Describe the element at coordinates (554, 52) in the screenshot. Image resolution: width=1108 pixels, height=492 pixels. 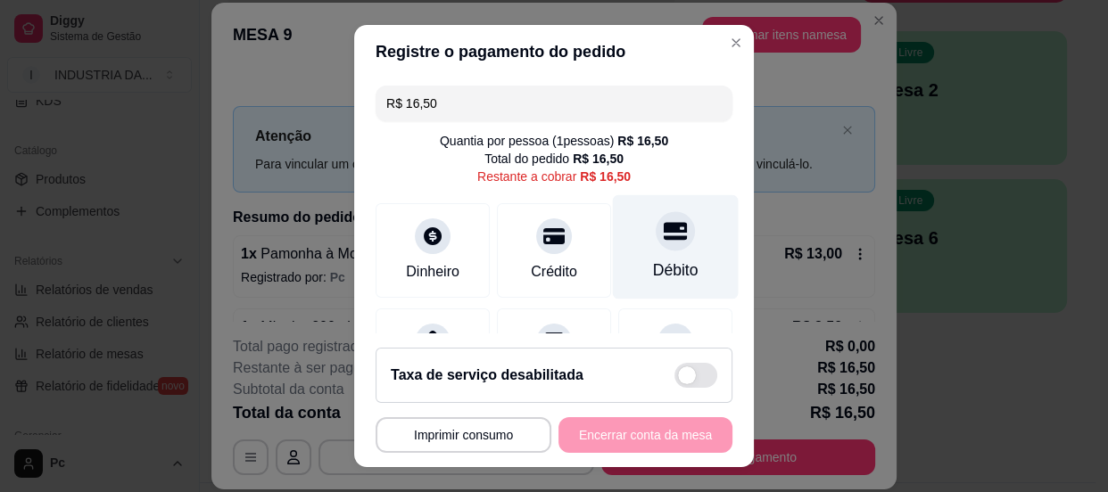
I see `header: Registre o pagamento do pedido` at that location.